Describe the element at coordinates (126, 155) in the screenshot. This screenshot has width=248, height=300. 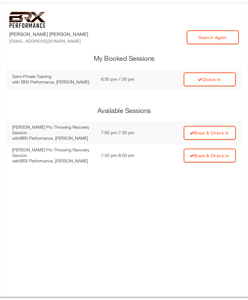
I see `td: 7:30 pm - 8:00 pm` at that location.